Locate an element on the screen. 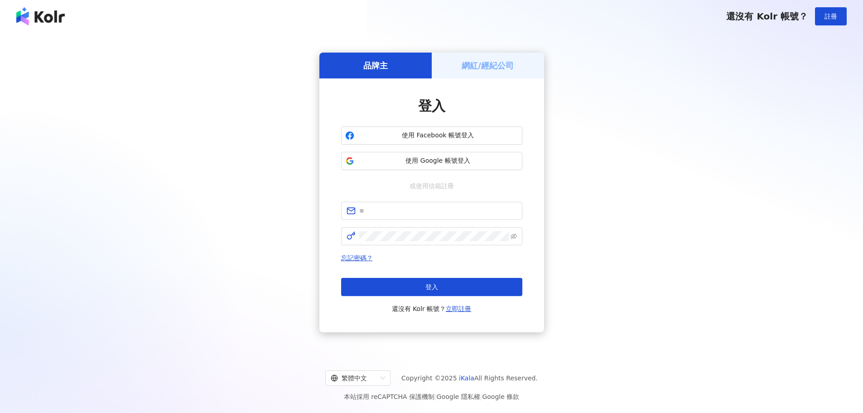 This screenshot has width=863, height=413. button: 使用 Facebook 帳號登入 is located at coordinates (432, 135).